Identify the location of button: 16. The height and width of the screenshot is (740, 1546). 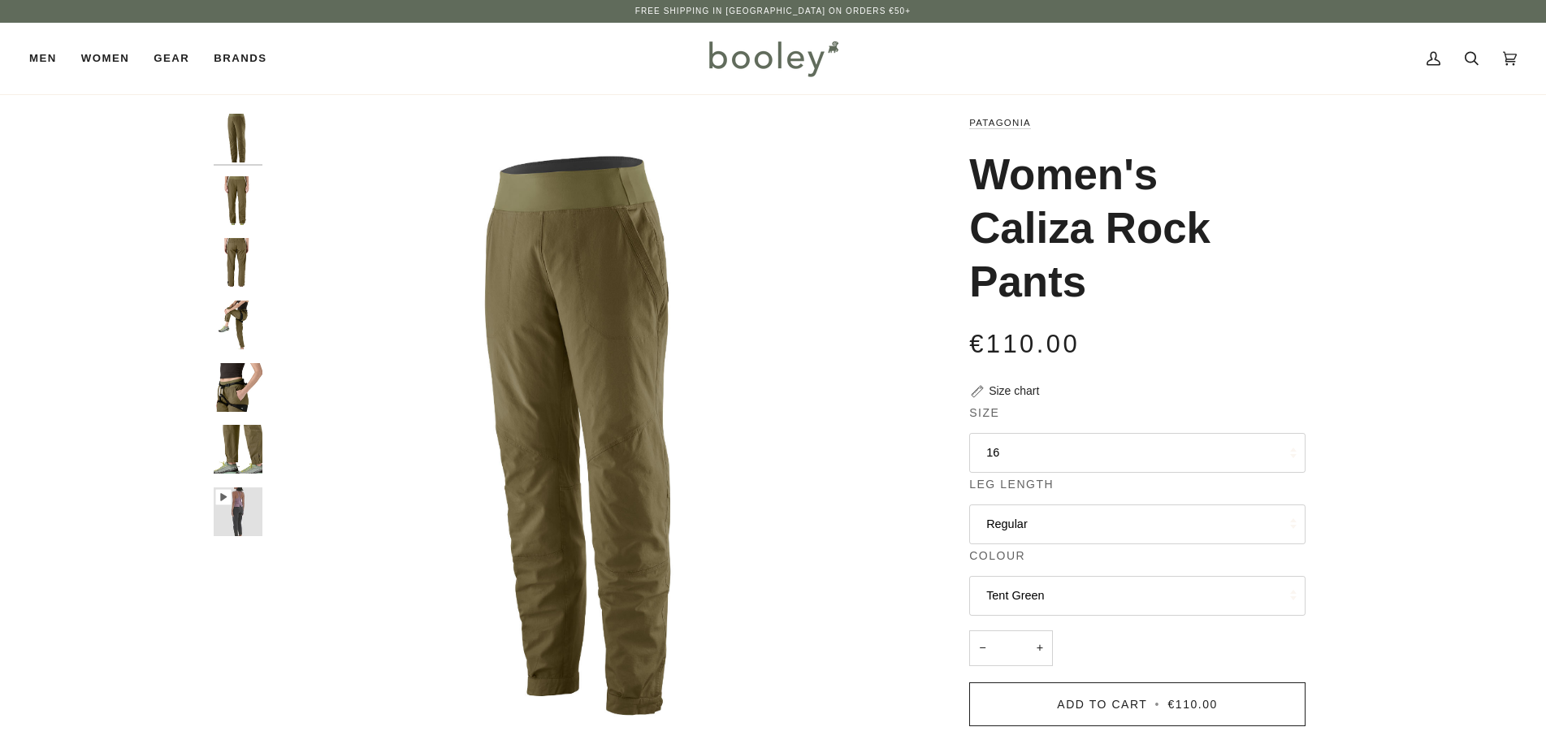
(1138, 453).